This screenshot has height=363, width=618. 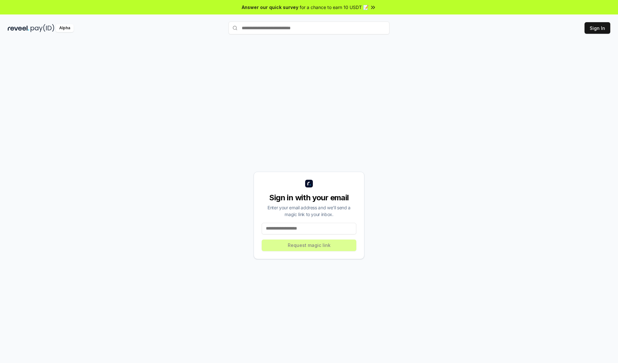 I want to click on img: reveel_dark, so click(x=18, y=28).